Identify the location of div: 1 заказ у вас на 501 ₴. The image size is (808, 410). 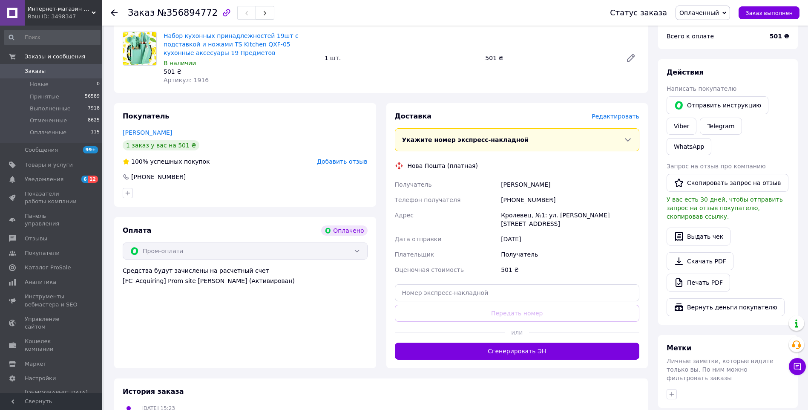
(161, 145).